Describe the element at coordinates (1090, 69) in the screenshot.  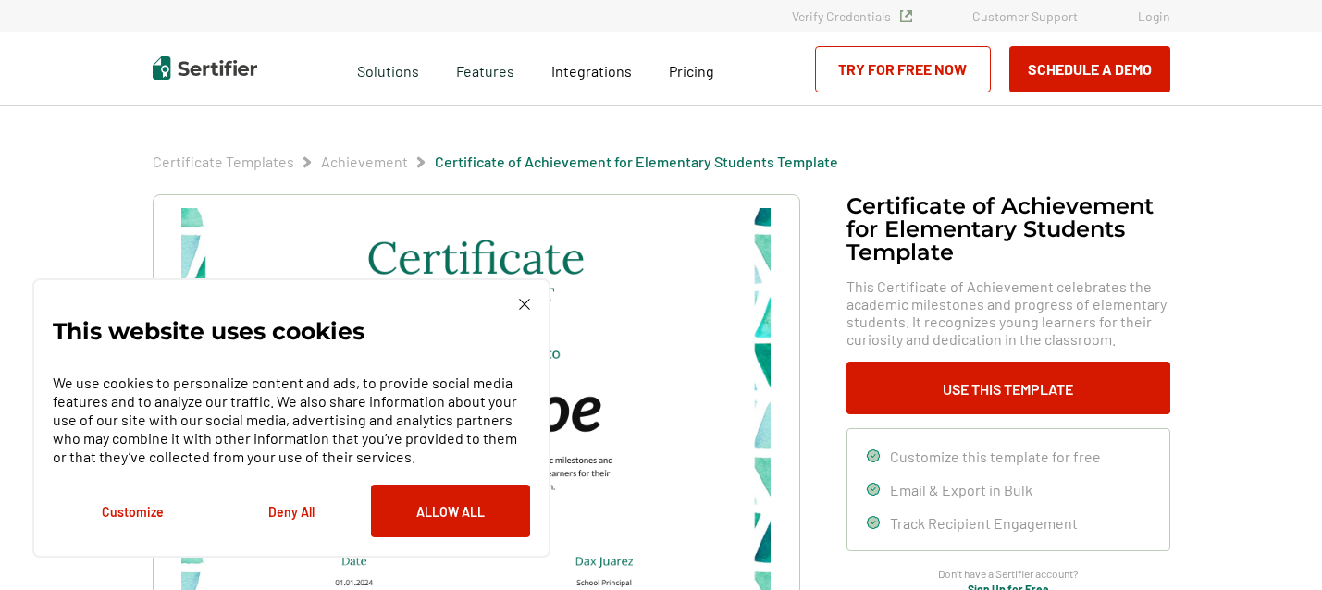
I see `button: Schedule a Demo` at that location.